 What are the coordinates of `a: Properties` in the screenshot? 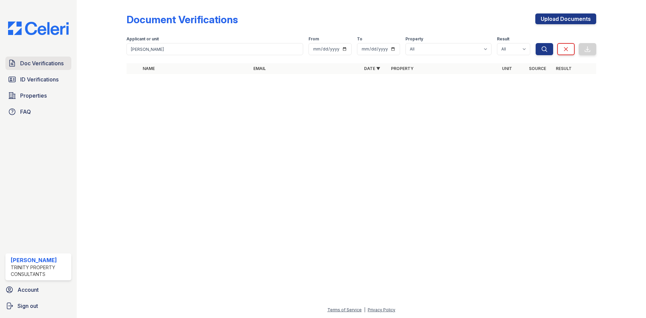 It's located at (38, 96).